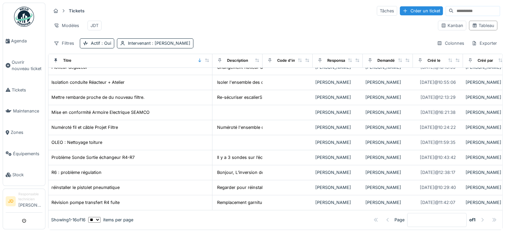  What do you see at coordinates (77, 142) in the screenshot?
I see `div: OLEO : Nettoyage toiture` at bounding box center [77, 142].